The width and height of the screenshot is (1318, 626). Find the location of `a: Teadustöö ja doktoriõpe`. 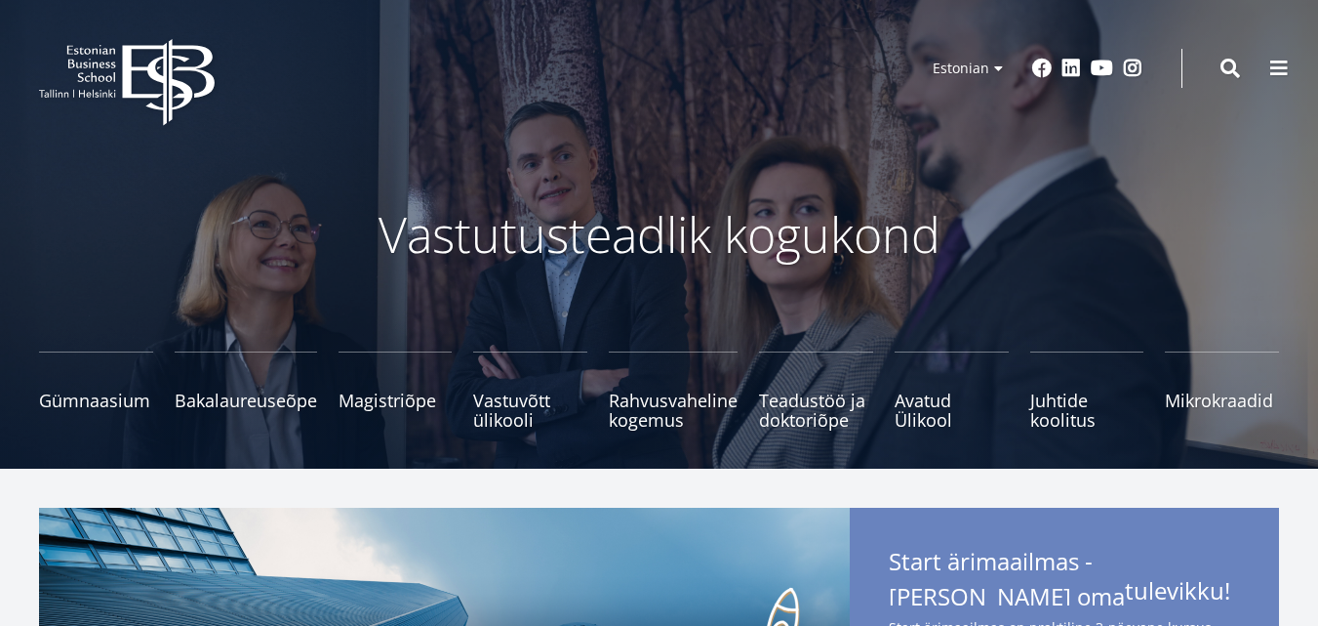

a: Teadustöö ja doktoriõpe is located at coordinates (816, 390).